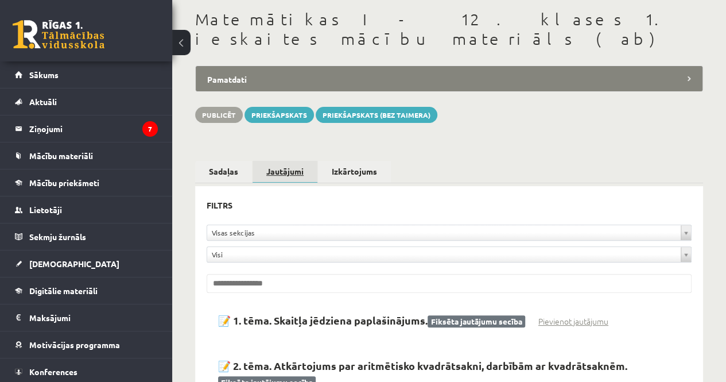 This screenshot has width=726, height=382. I want to click on a: Jautājumi, so click(285, 172).